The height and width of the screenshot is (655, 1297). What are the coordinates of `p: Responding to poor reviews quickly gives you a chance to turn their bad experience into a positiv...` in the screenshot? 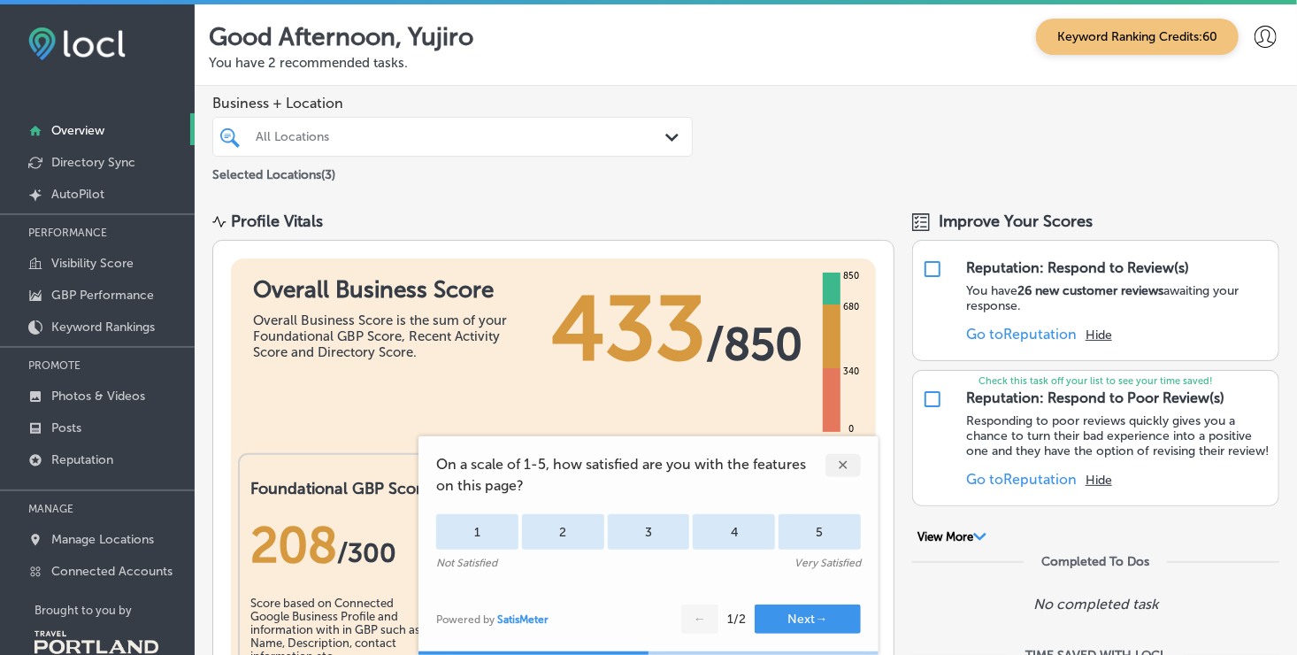 It's located at (1117, 435).